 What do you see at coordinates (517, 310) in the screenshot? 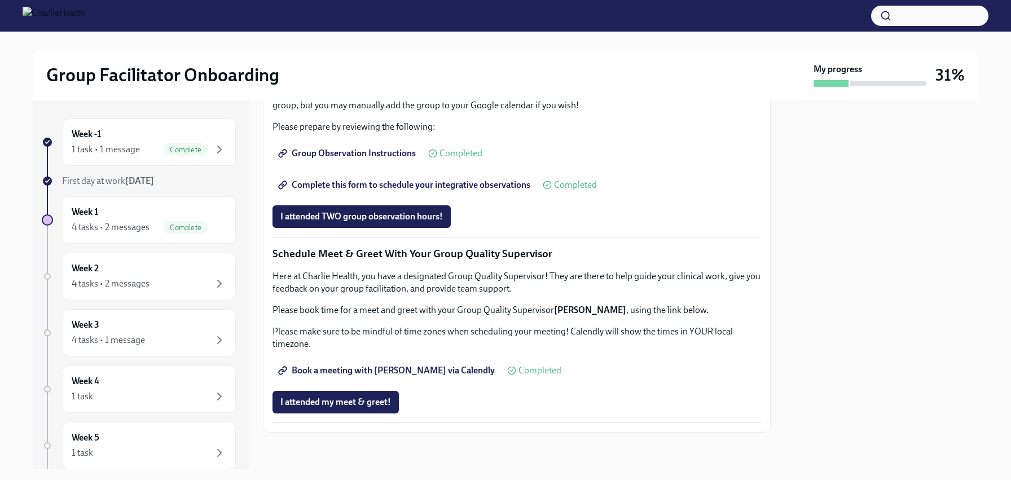
I see `p: Please book time for a meet and greet with your Group Quality Supervisor , using the link below.` at bounding box center [517, 310].